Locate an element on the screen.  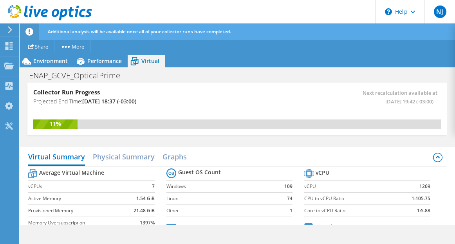
label: Provisioned Memory is located at coordinates (76, 211).